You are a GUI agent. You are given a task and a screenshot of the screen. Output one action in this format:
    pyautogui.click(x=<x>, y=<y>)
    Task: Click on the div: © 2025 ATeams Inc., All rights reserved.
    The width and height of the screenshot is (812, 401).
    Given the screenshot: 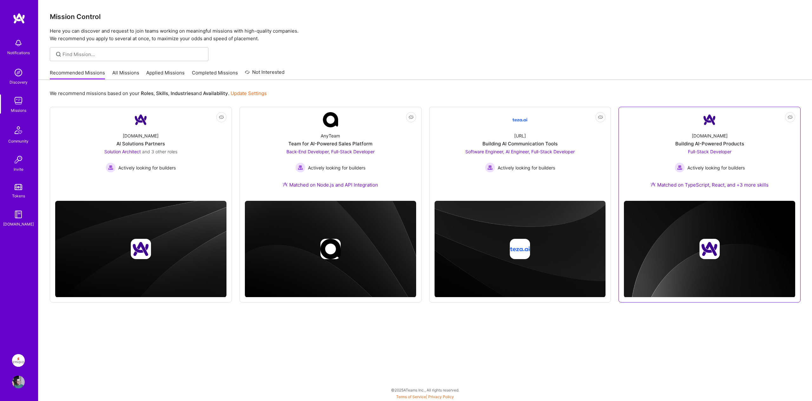 What is the action you would take?
    pyautogui.click(x=425, y=390)
    